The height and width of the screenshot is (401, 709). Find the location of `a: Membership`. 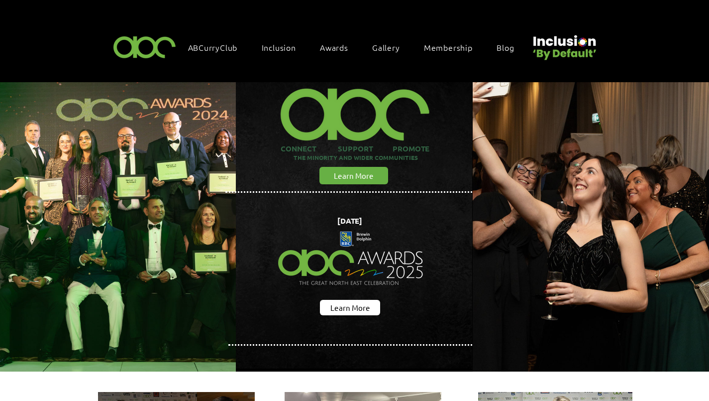

a: Membership is located at coordinates (453, 47).